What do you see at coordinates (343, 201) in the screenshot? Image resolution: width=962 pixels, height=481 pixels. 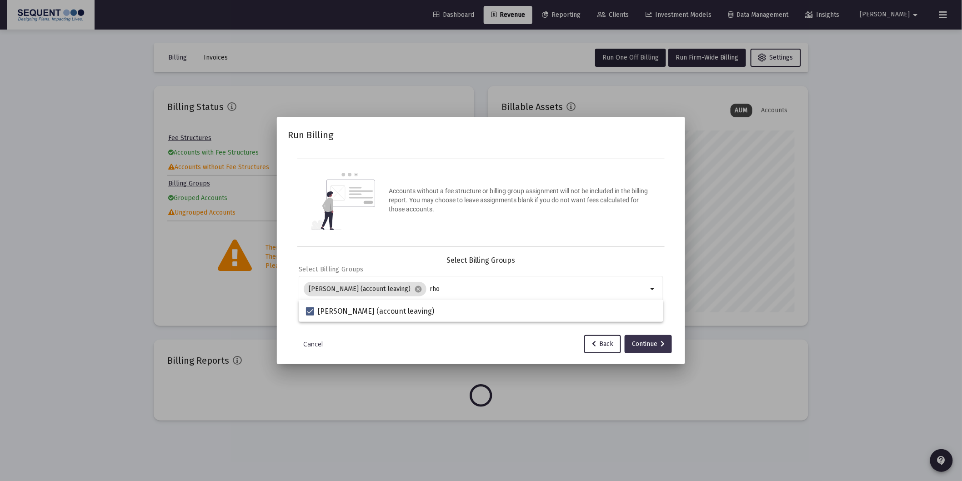 I see `img: question` at bounding box center [343, 201].